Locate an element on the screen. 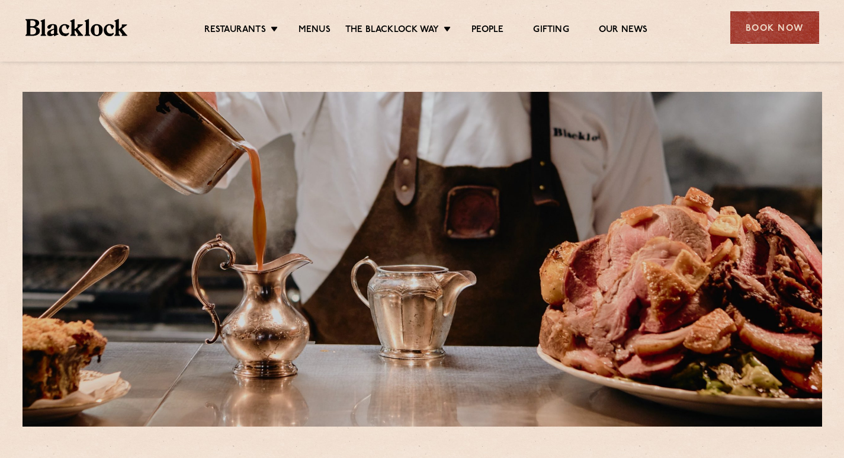 This screenshot has width=844, height=458. a: Menus is located at coordinates (315, 31).